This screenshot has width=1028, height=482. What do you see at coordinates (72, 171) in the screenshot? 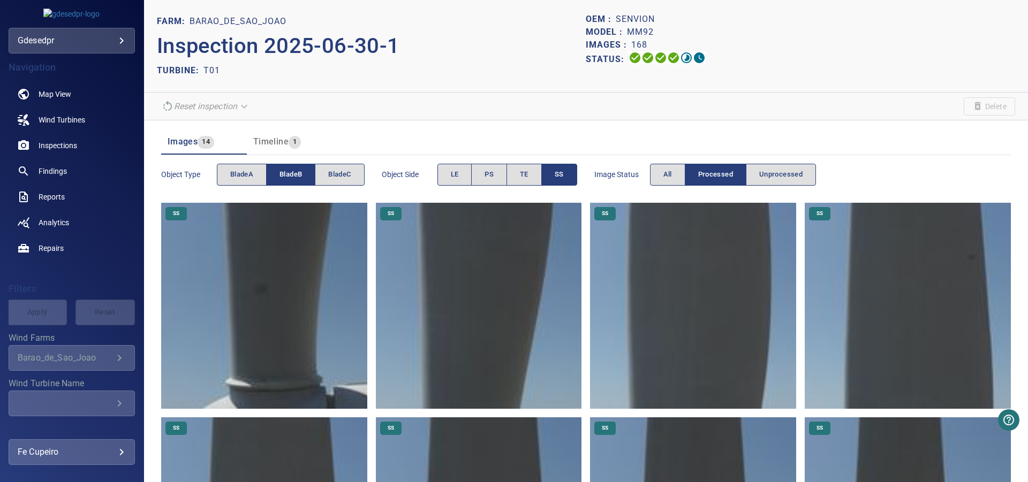
I see `a: findings noActive` at bounding box center [72, 171].